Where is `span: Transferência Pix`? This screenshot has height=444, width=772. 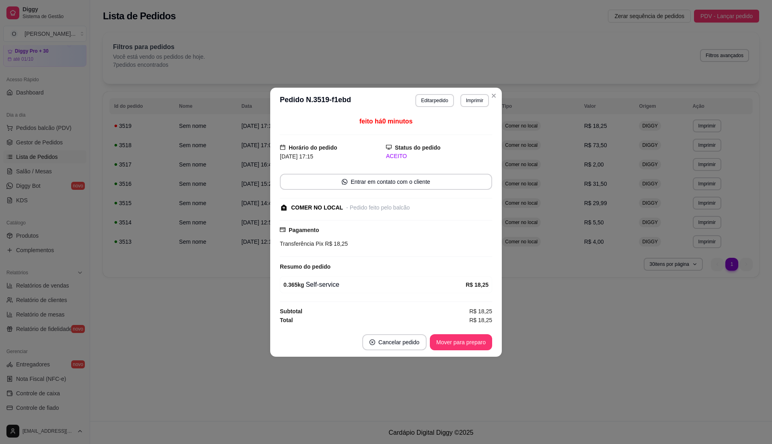 span: Transferência Pix is located at coordinates (301, 244).